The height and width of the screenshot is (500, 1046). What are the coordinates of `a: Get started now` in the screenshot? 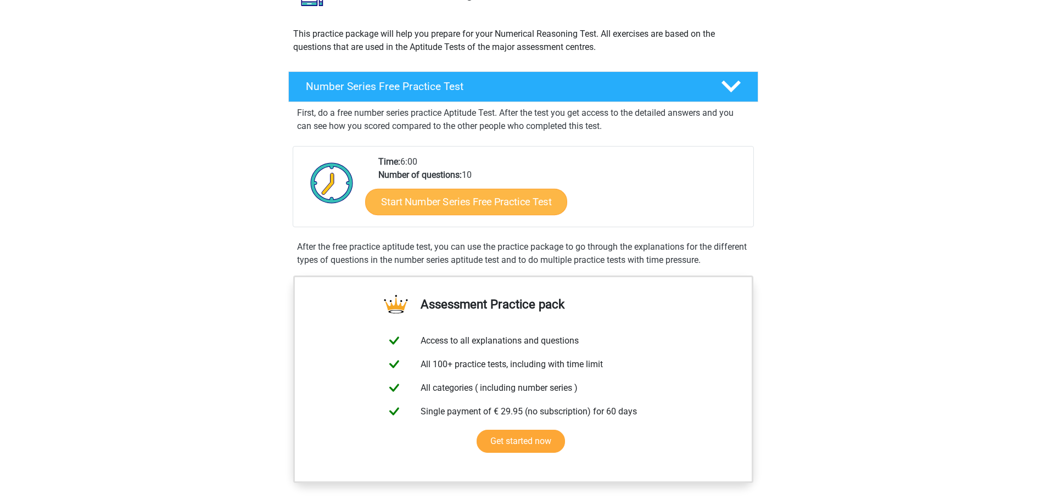 It's located at (520, 441).